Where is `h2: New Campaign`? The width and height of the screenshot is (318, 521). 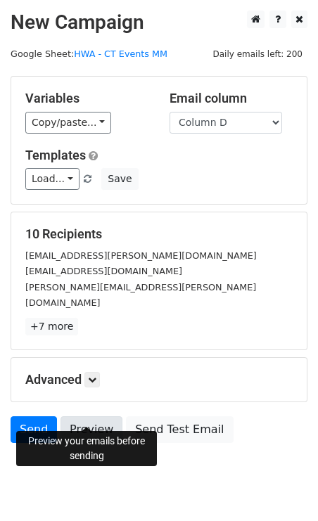 h2: New Campaign is located at coordinates (159, 23).